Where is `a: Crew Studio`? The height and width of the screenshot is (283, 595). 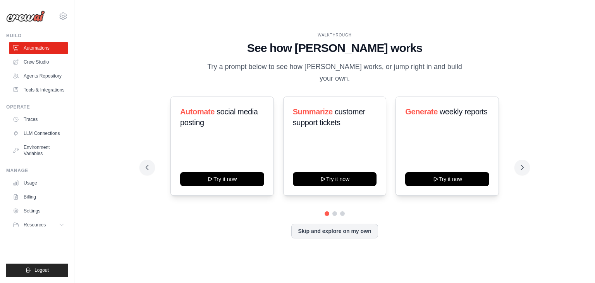 a: Crew Studio is located at coordinates (38, 62).